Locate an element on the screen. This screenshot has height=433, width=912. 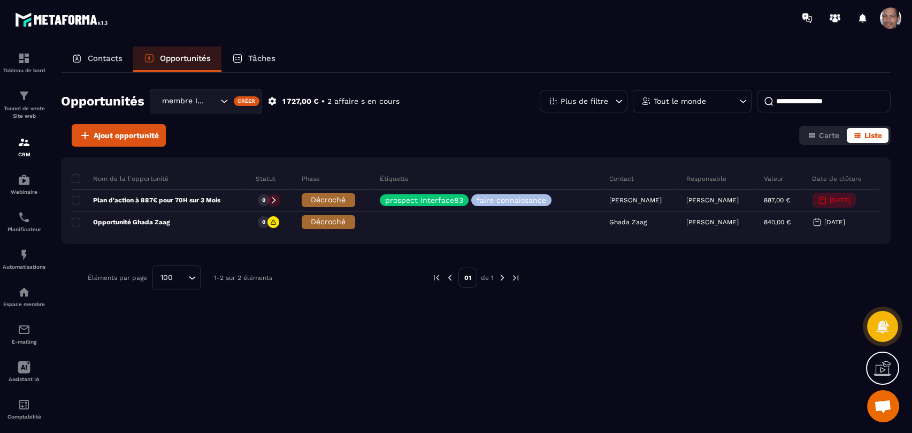
p: faire connaissance is located at coordinates (511, 200).